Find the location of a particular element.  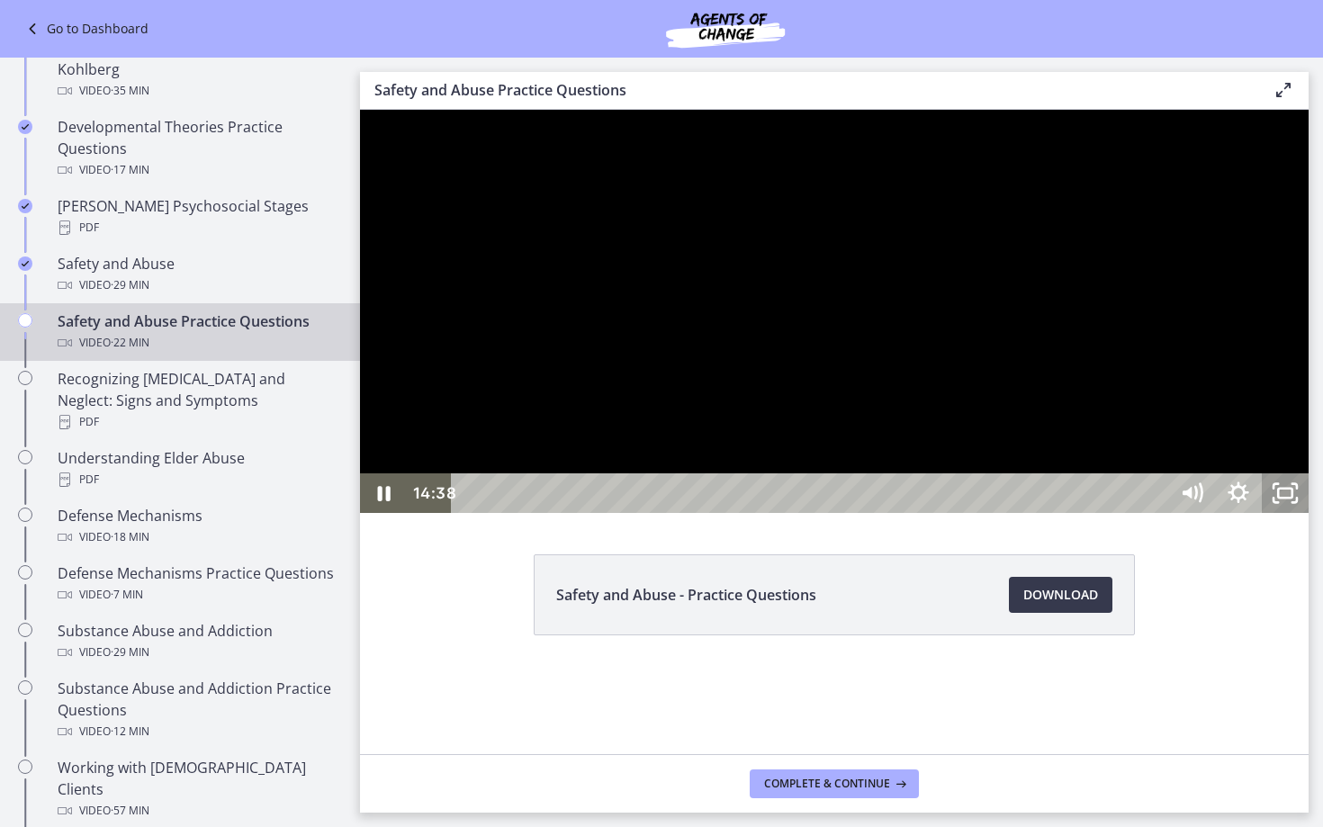

h3: Safety and Abuse Practice Questions is located at coordinates (809, 90).